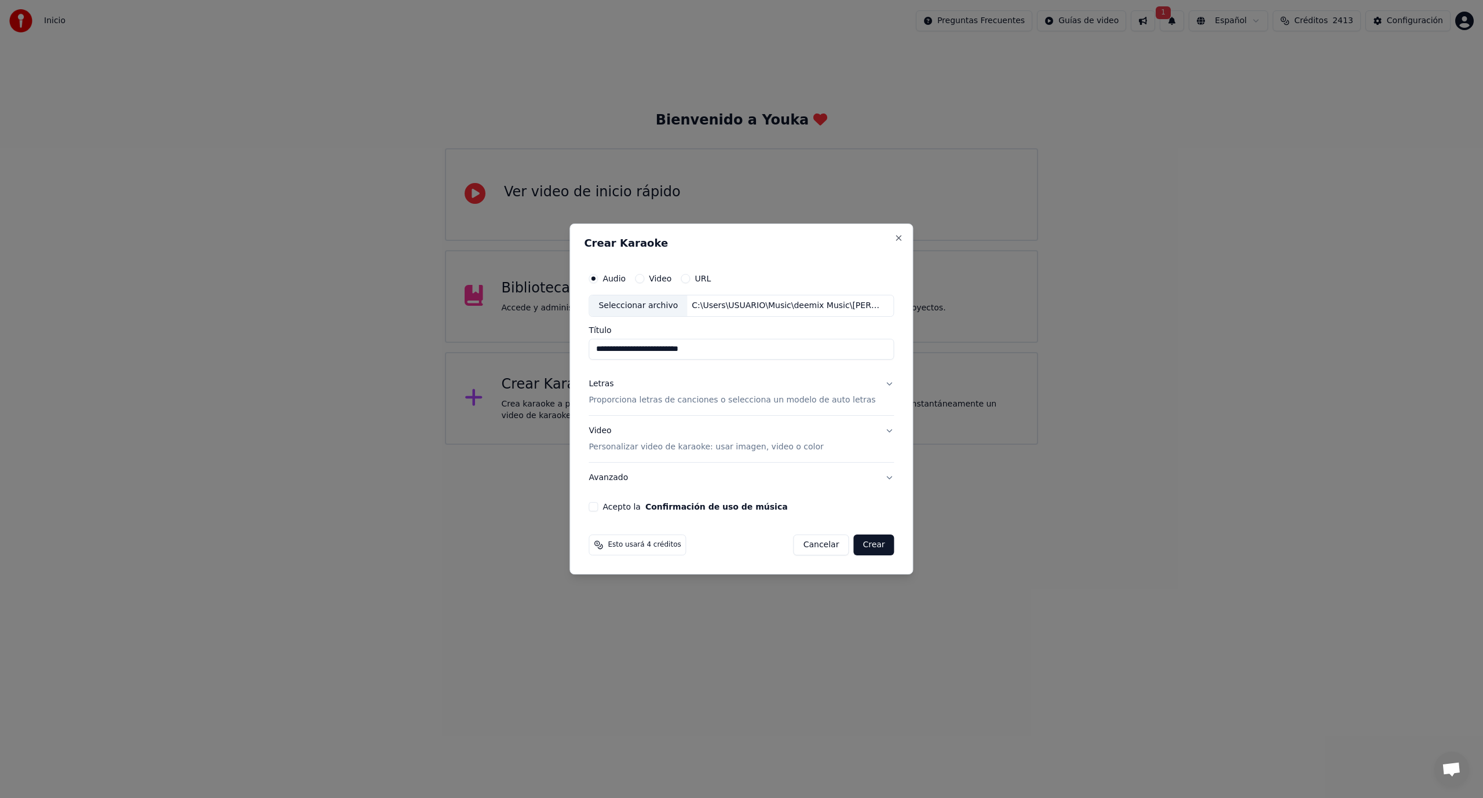 This screenshot has height=798, width=1483. Describe the element at coordinates (741, 243) in the screenshot. I see `h2: Crear Karaoke` at that location.